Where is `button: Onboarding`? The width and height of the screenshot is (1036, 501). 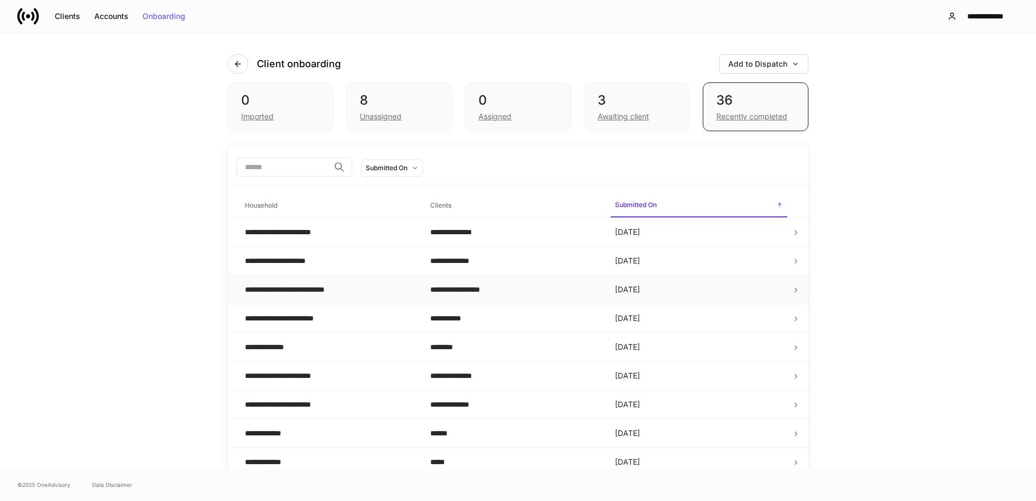
button: Onboarding is located at coordinates (164, 16).